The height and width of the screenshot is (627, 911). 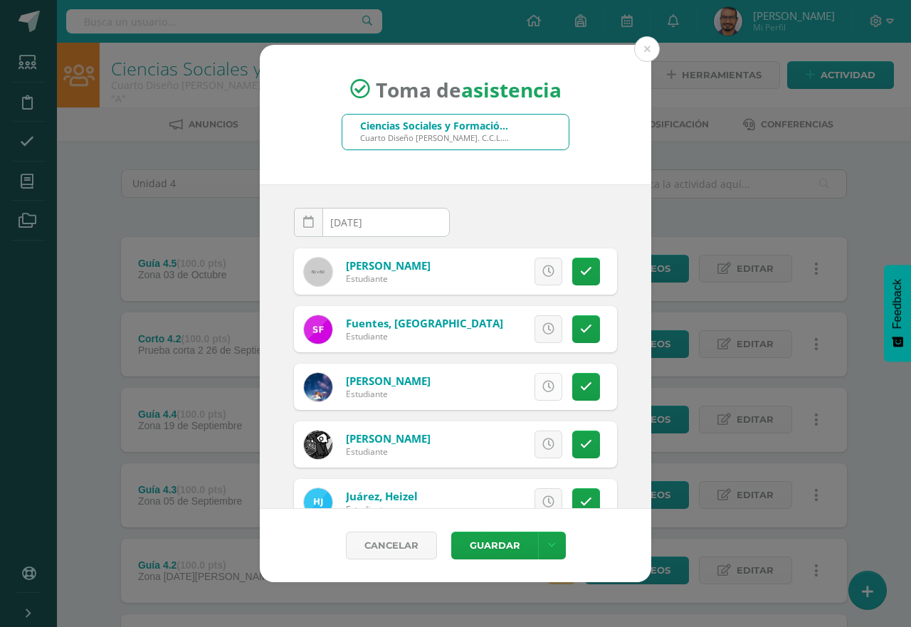 What do you see at coordinates (382, 496) in the screenshot?
I see `a: Juárez, Heizel` at bounding box center [382, 496].